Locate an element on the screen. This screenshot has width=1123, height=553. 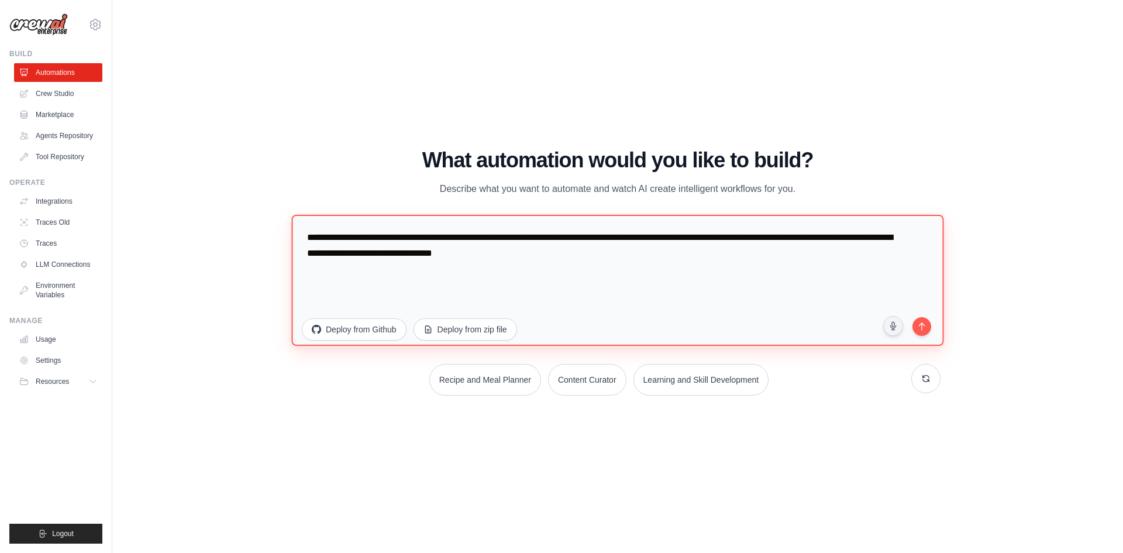
a: Agents Repository is located at coordinates (58, 136).